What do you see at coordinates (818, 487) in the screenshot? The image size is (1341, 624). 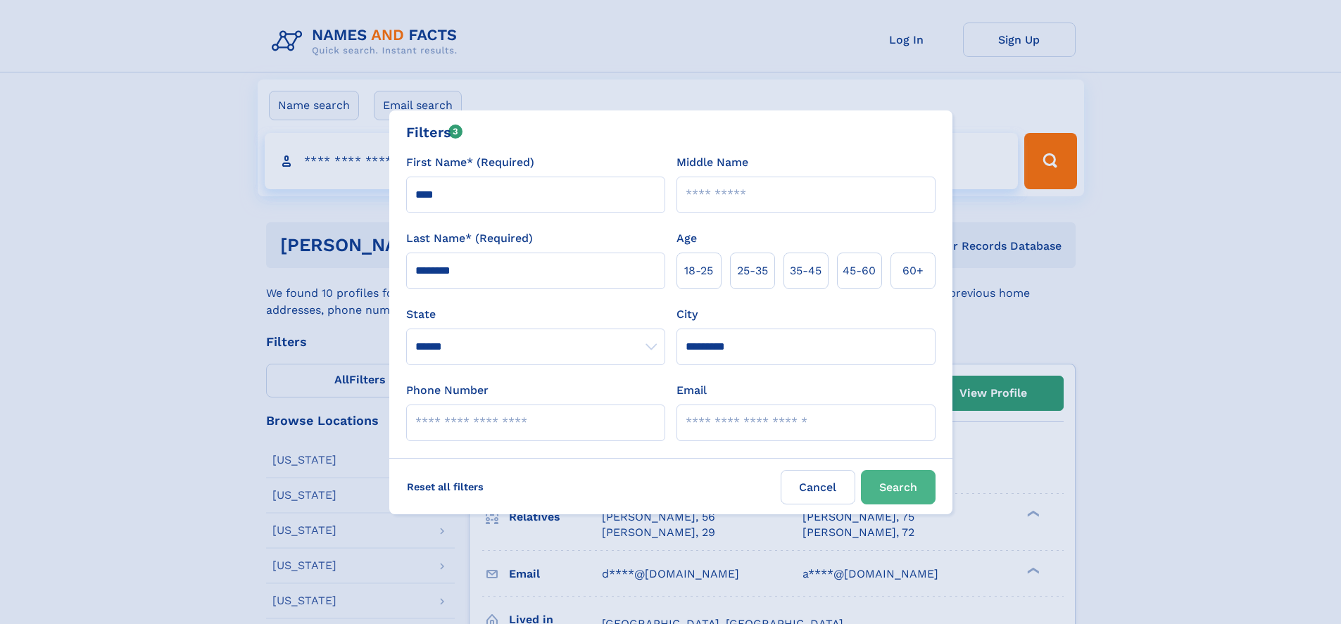 I see `label: Cancel` at bounding box center [818, 487].